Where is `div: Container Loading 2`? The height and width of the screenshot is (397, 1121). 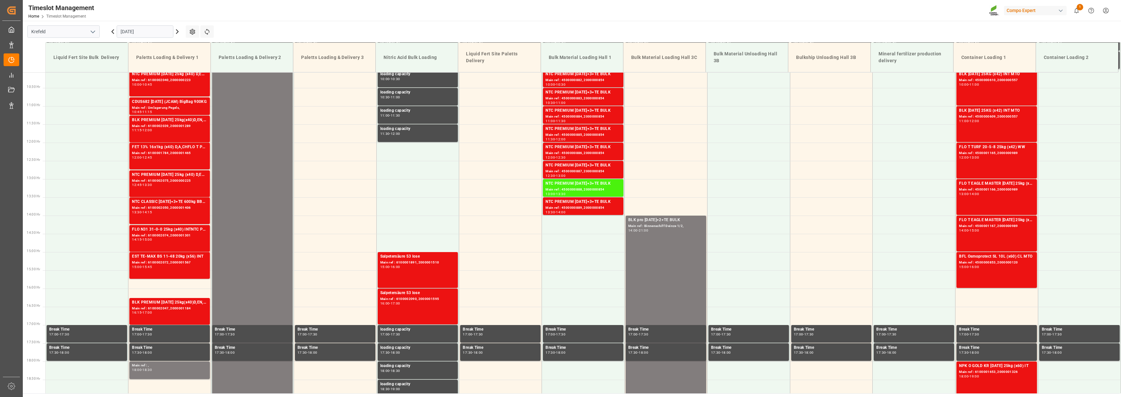
div: Container Loading 2 is located at coordinates (1077, 57).